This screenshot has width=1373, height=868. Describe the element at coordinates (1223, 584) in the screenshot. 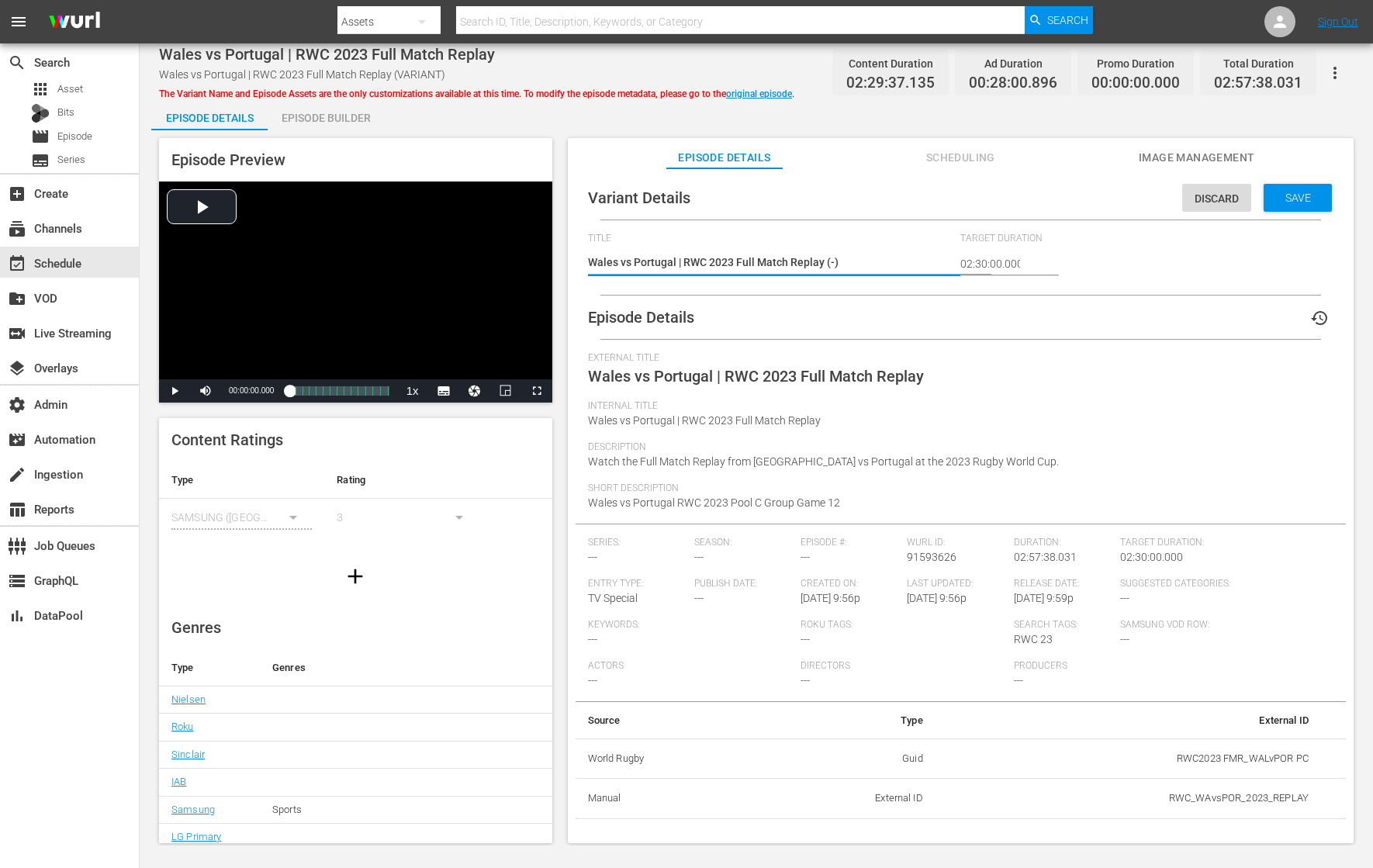

I see `span: Suggested Categories:` at that location.